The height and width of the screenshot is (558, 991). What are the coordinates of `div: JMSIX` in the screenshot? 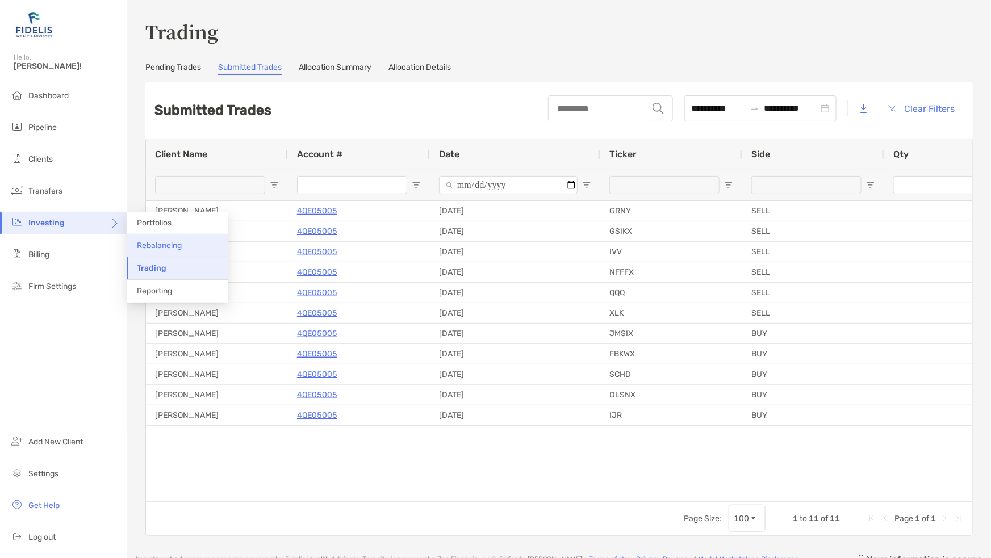 It's located at (671, 333).